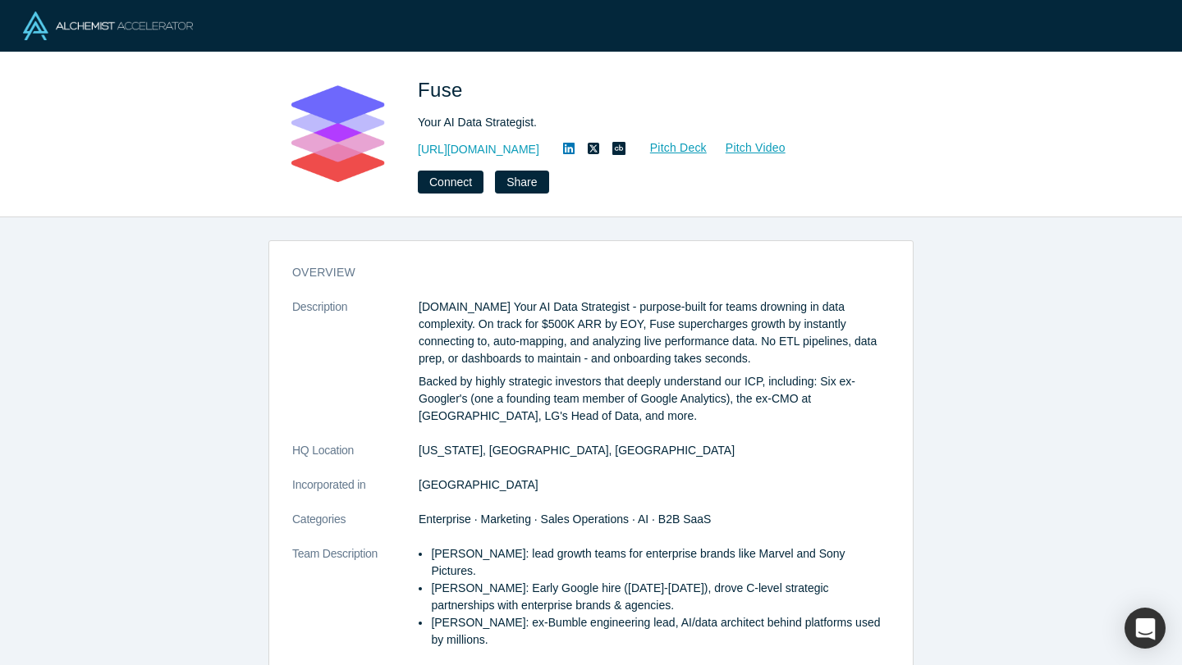  What do you see at coordinates (355, 460) in the screenshot?
I see `dt: HQ Location` at bounding box center [355, 460].